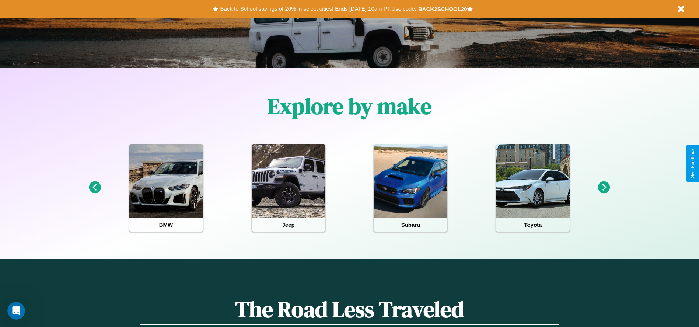 This screenshot has width=699, height=327. What do you see at coordinates (693, 163) in the screenshot?
I see `div: Give Feedback` at bounding box center [693, 163].